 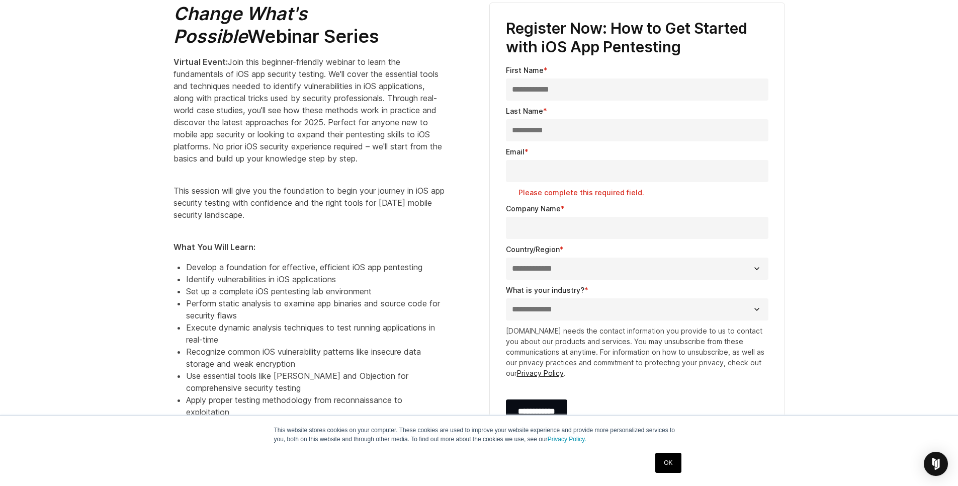 I want to click on h3: Register Now: How to Get Started with iOS App Pentesting, so click(x=637, y=38).